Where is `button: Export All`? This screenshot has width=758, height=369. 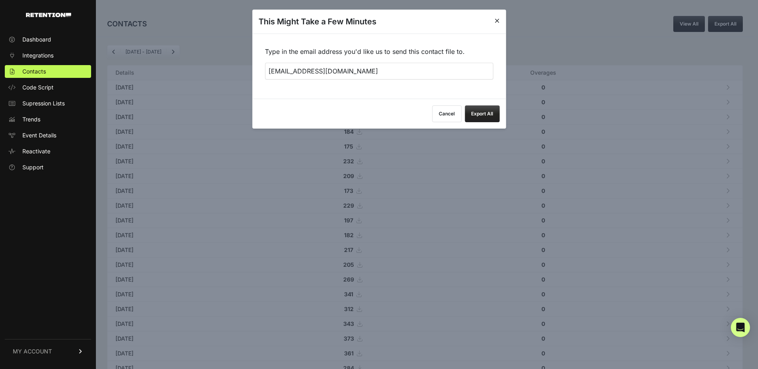 button: Export All is located at coordinates (482, 114).